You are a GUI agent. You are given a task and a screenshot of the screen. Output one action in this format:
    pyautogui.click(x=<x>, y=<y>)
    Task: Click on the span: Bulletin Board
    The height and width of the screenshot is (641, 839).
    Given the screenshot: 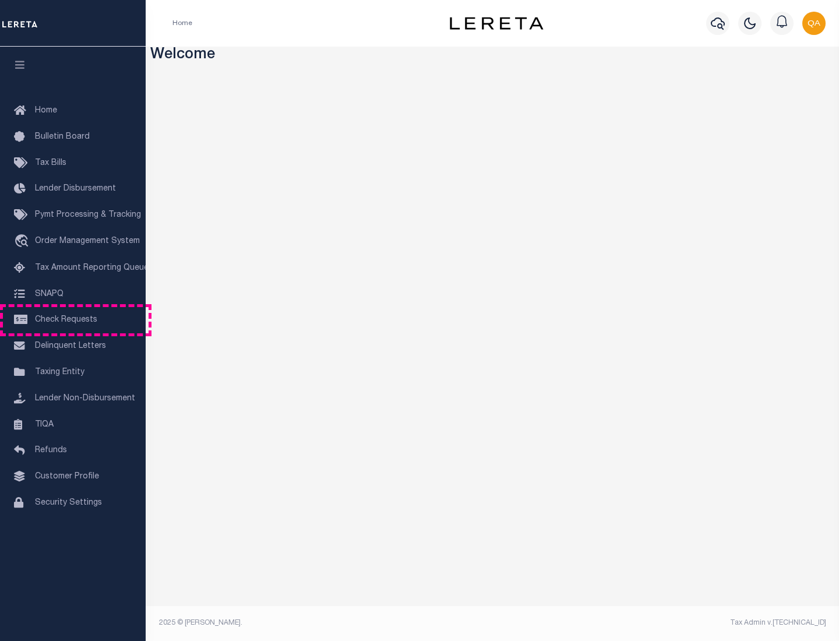 What is the action you would take?
    pyautogui.click(x=62, y=137)
    